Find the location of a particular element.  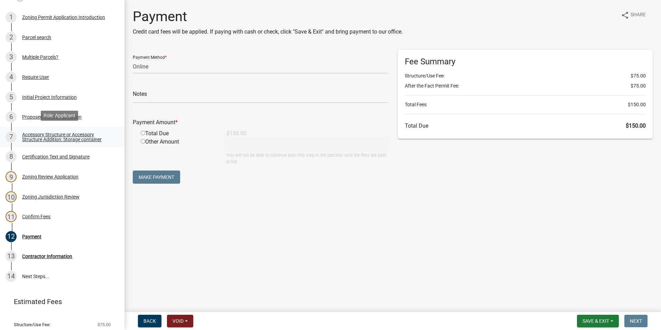

div: 8 is located at coordinates (11, 157).